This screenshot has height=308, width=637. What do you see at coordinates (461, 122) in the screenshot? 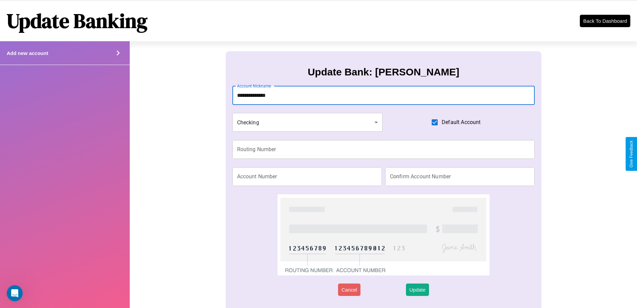
I see `span: Default Account` at bounding box center [461, 122].